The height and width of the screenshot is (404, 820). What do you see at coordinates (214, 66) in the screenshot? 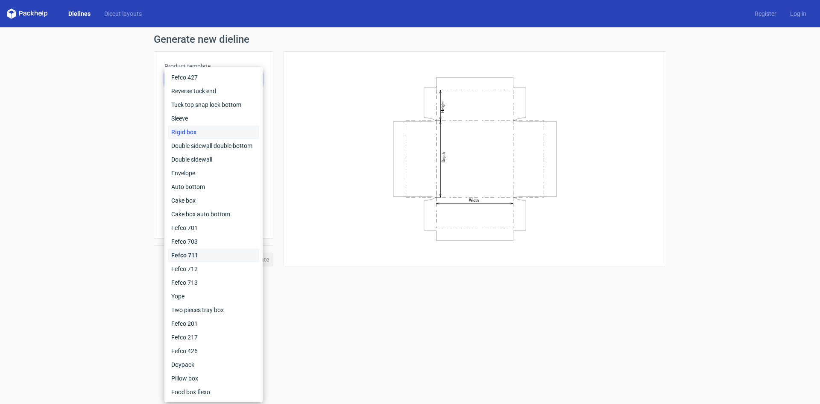
I see `label: Product template` at bounding box center [214, 66].